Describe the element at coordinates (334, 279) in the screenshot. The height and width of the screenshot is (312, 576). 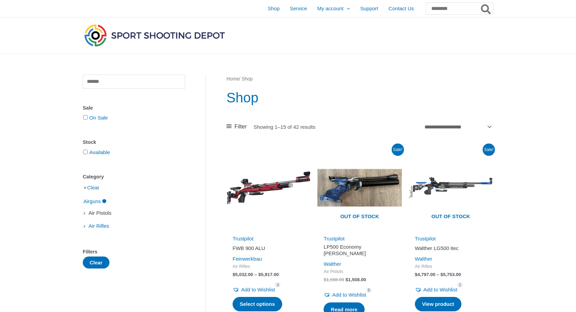
I see `bdi: 1,588.00` at that location.